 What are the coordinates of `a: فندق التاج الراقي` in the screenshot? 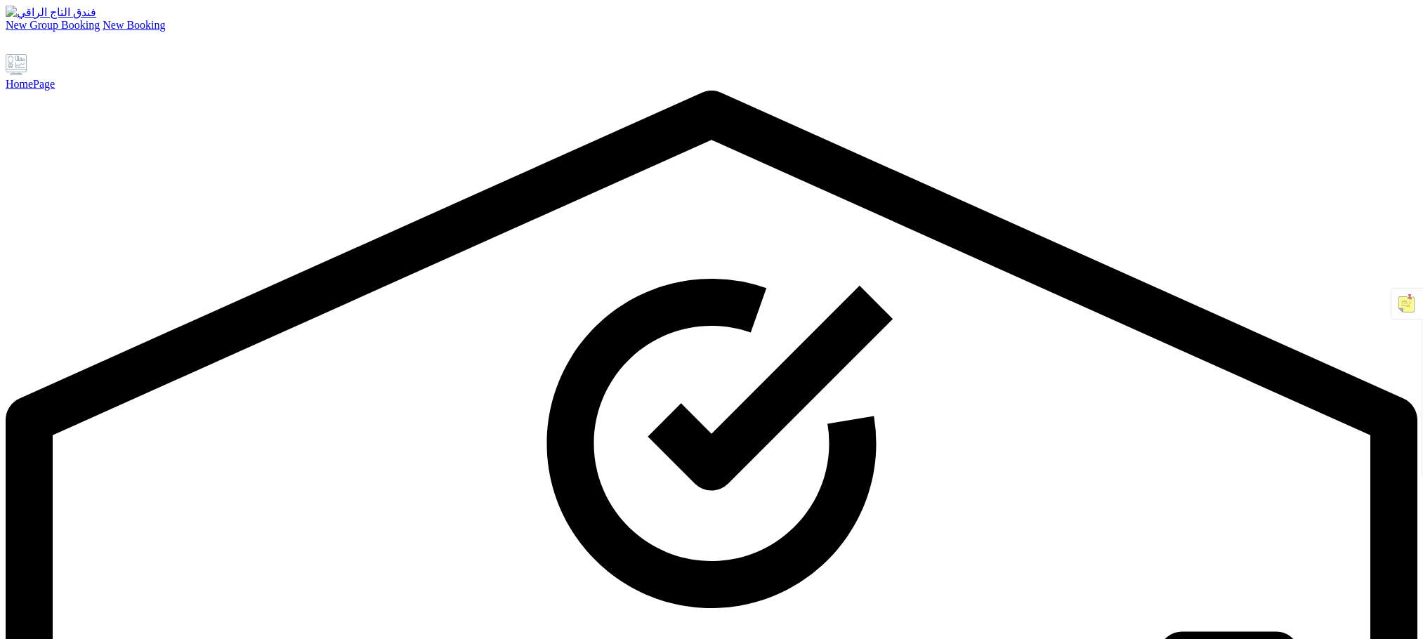 It's located at (712, 12).